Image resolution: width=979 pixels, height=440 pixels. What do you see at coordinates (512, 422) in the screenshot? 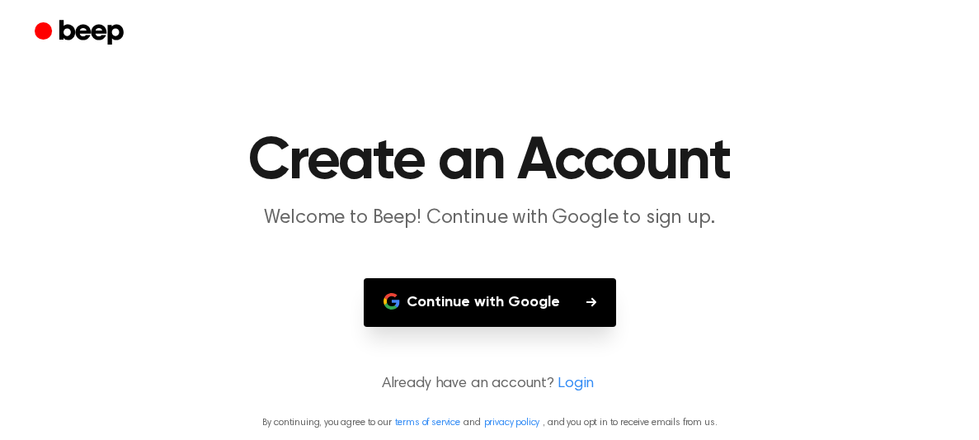
I see `a: privacy policy` at bounding box center [512, 422].